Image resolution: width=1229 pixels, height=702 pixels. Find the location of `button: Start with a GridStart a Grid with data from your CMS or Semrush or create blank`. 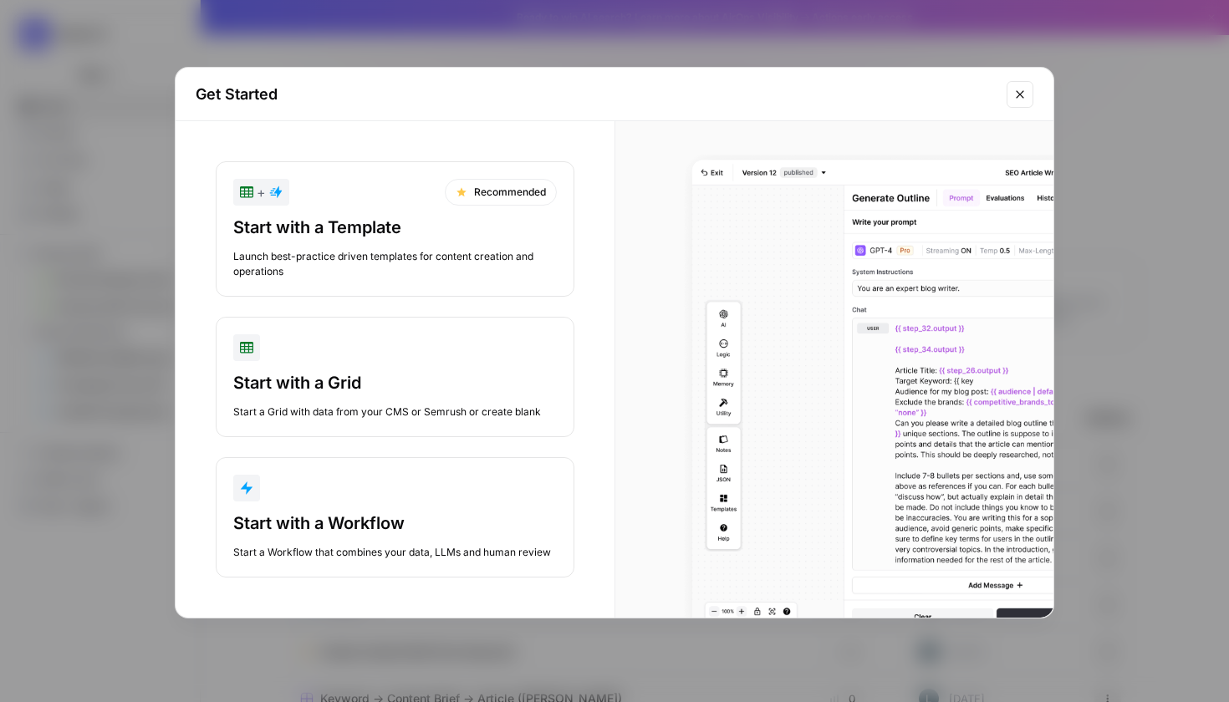

button: Start with a GridStart a Grid with data from your CMS or Semrush or create blank is located at coordinates (395, 377).